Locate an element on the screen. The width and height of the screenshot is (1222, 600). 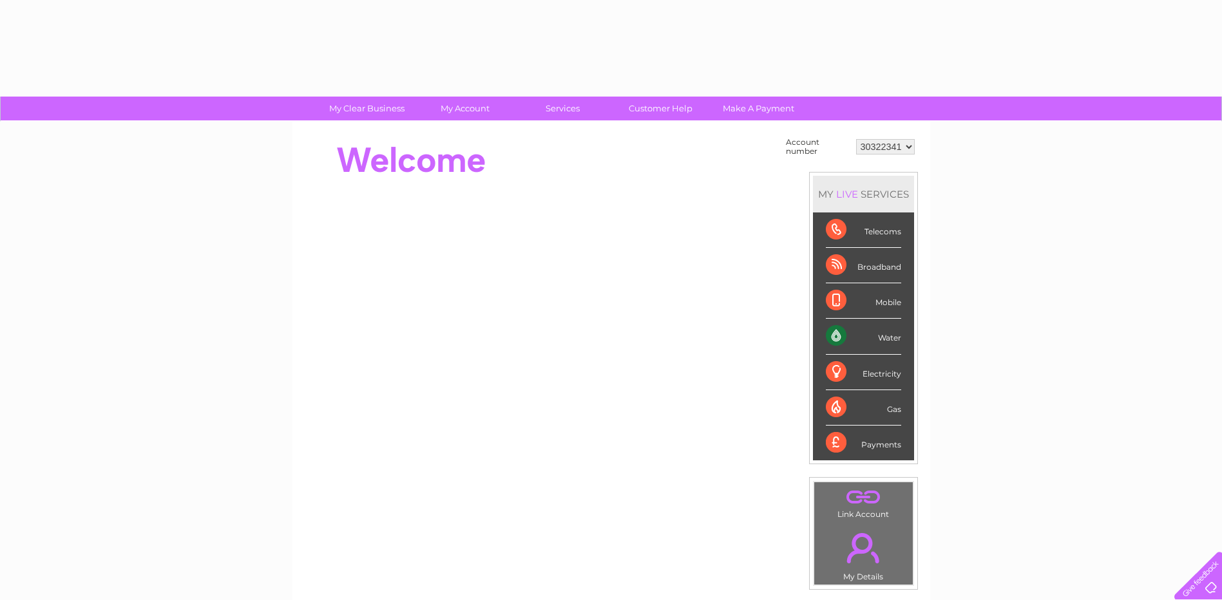
div: Gas is located at coordinates (863, 408).